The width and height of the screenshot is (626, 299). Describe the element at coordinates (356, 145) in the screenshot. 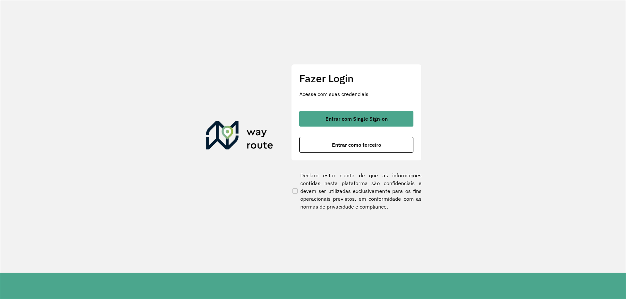

I see `span: Entrar como terceiro` at that location.